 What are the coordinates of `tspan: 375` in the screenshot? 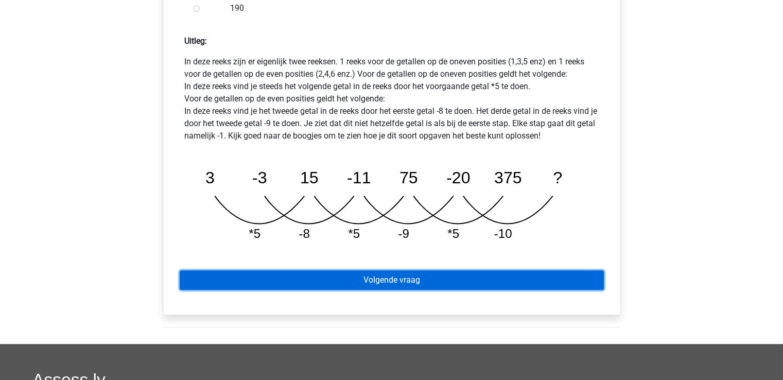 It's located at (508, 178).